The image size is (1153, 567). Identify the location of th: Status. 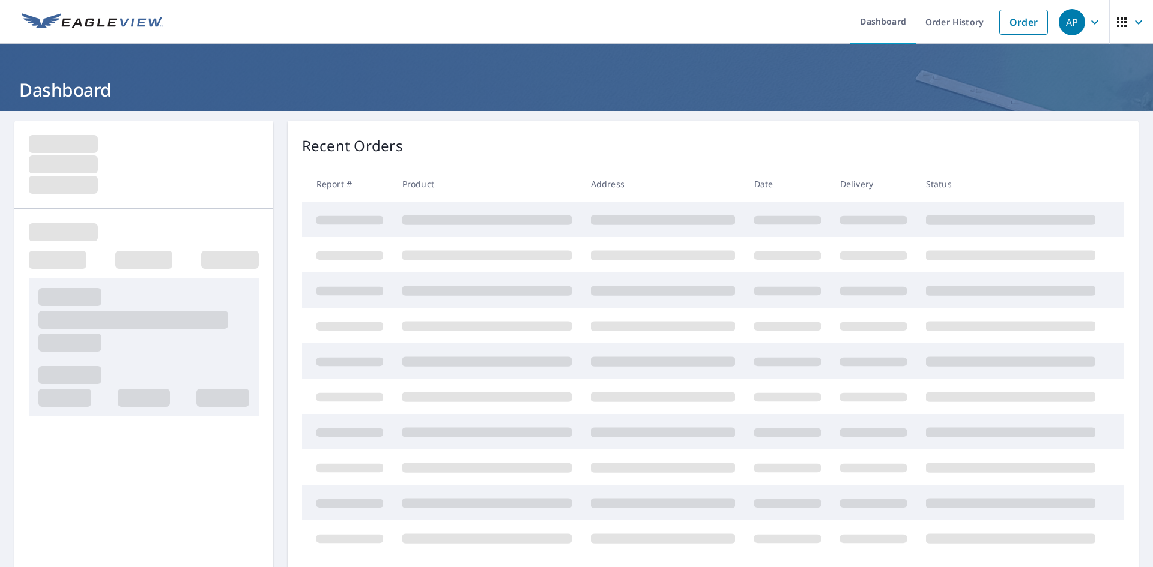
(1010, 184).